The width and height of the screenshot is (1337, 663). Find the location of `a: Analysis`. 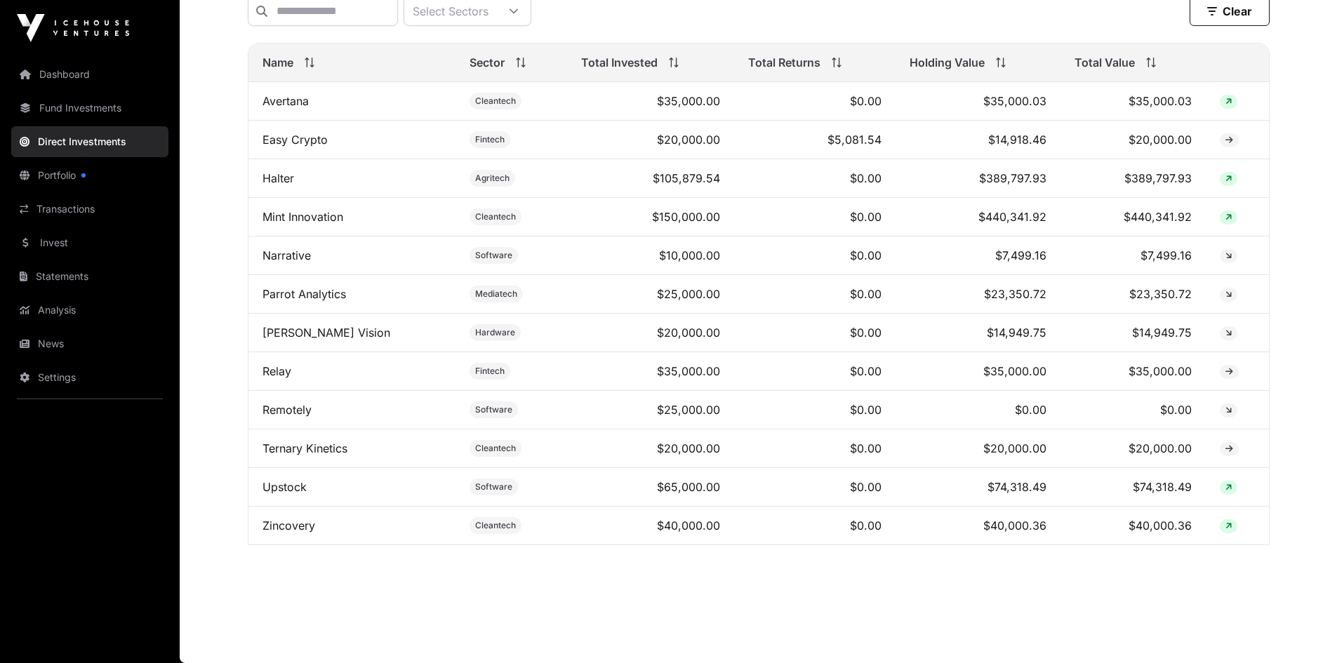

a: Analysis is located at coordinates (90, 310).